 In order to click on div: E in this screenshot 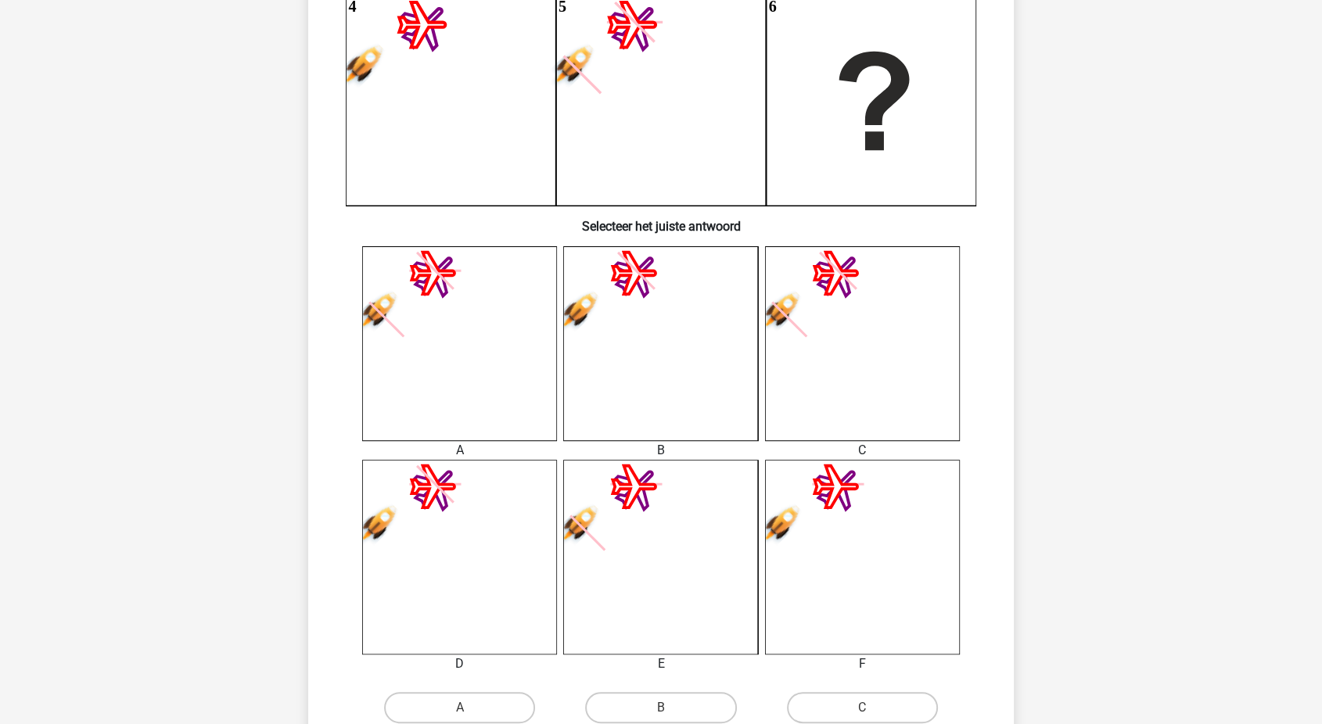, I will do `click(660, 664)`.